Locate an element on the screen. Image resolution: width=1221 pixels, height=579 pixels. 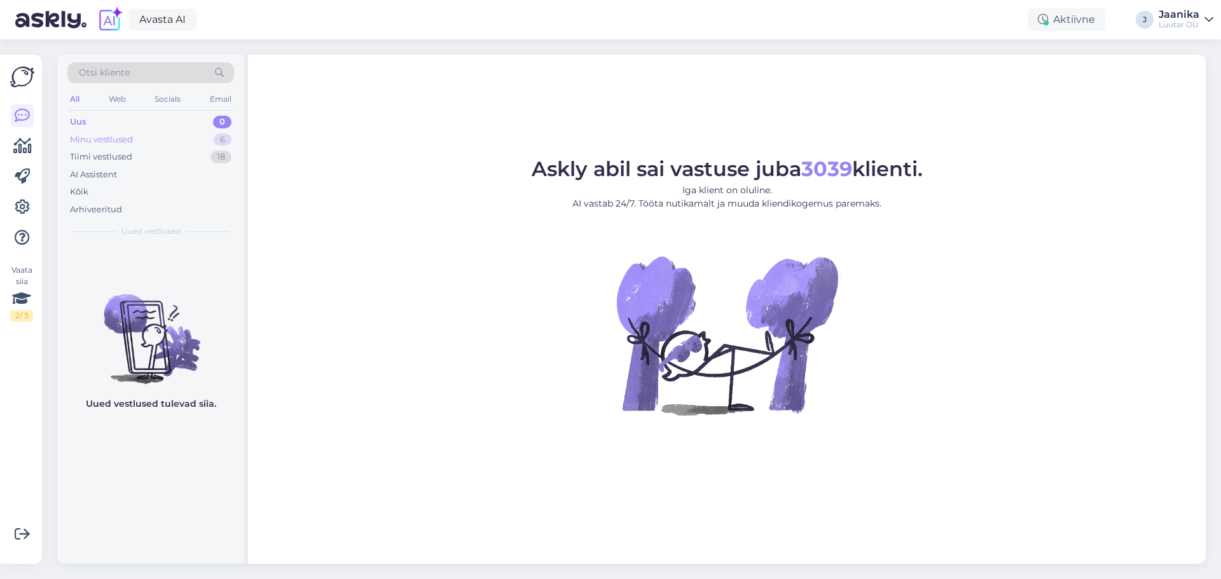
img: Askly Logo is located at coordinates (22, 77).